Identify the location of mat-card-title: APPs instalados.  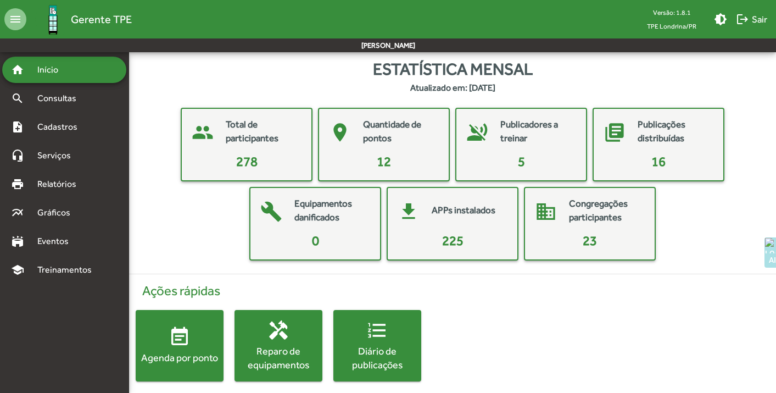
(463, 210).